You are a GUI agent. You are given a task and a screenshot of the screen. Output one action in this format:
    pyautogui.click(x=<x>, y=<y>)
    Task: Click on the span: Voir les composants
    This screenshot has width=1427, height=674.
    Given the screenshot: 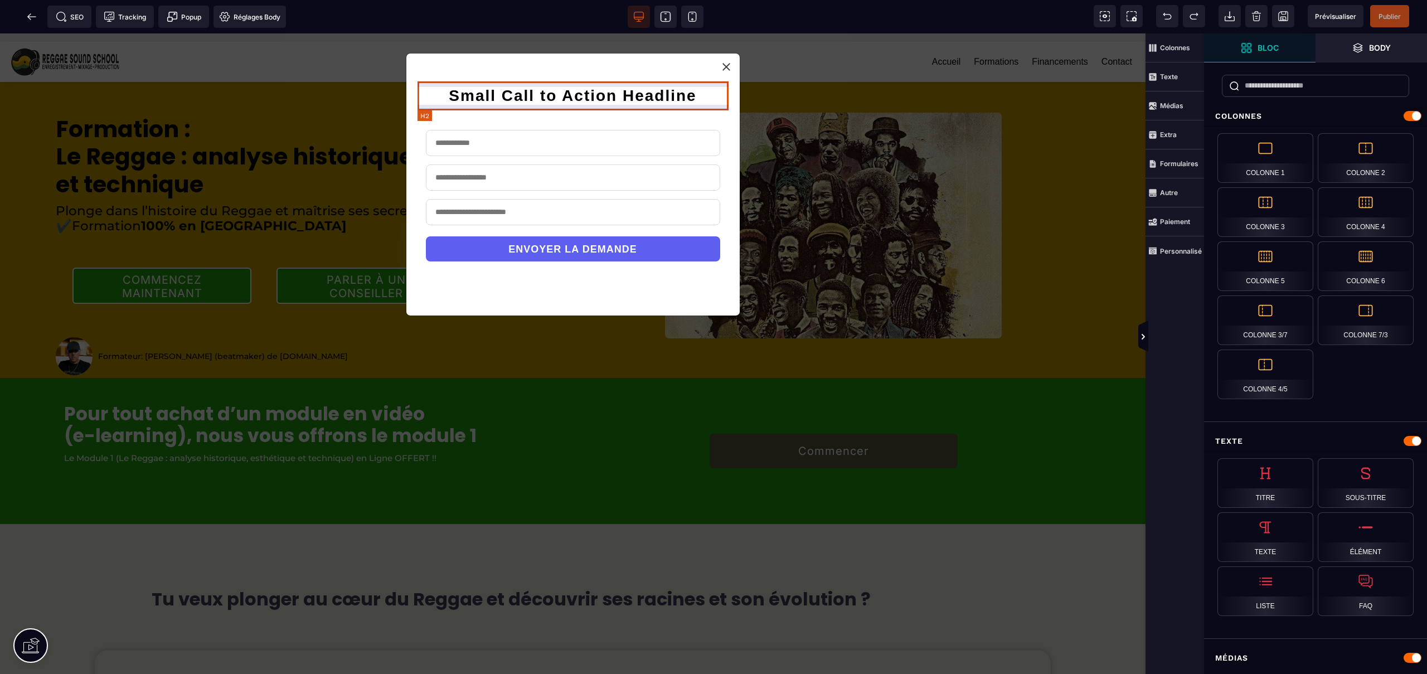 What is the action you would take?
    pyautogui.click(x=1105, y=16)
    